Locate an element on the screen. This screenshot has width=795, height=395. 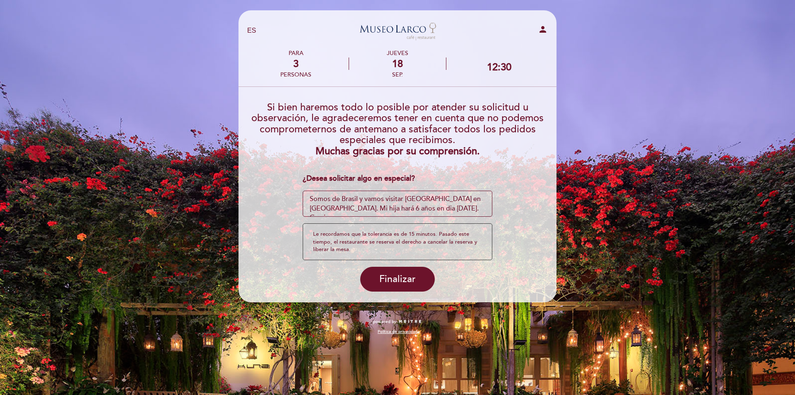
span: powered by is located at coordinates (385, 322).